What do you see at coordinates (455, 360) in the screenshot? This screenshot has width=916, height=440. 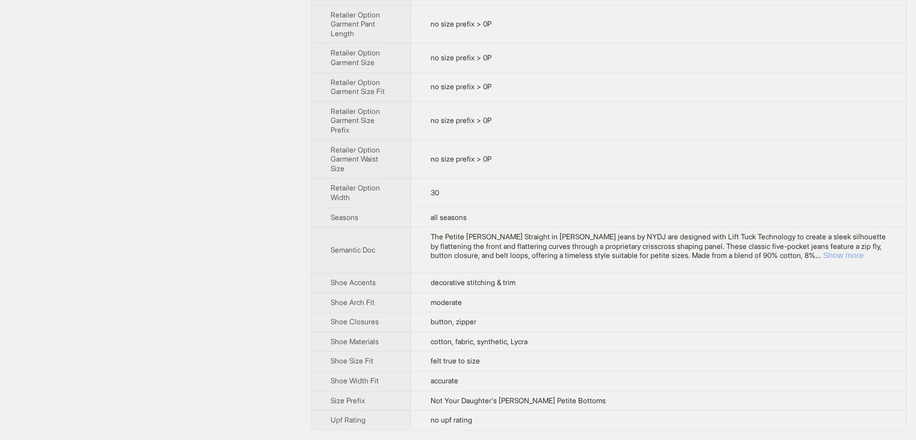 I see `span: felt true to size` at bounding box center [455, 360].